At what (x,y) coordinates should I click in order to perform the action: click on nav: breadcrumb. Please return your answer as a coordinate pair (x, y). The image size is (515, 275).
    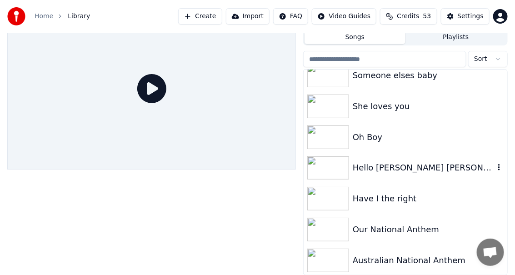
    Looking at the image, I should click on (62, 16).